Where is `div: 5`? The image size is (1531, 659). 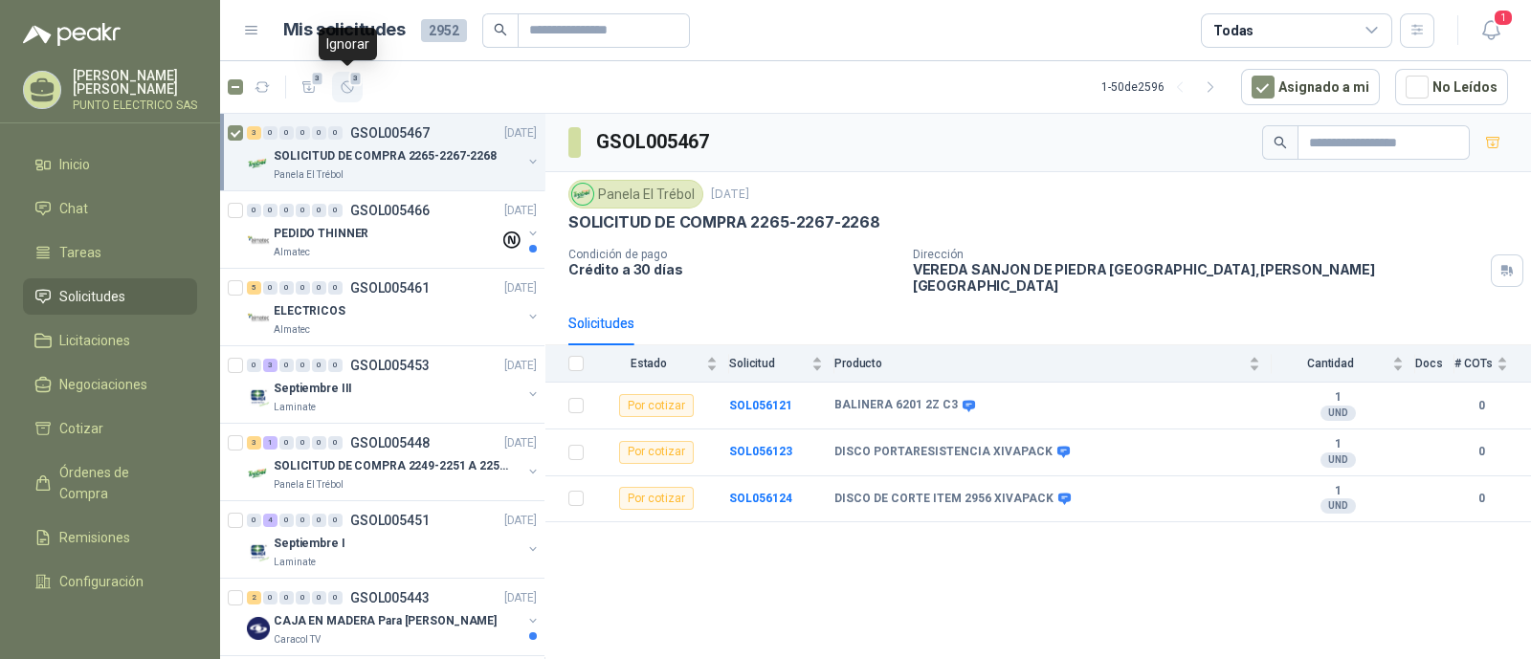 div: 5 is located at coordinates (254, 288).